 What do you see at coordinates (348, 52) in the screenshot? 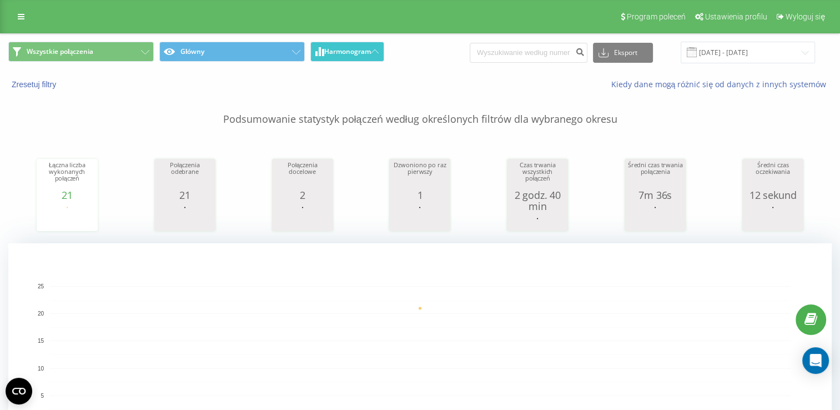
I see `span: Harmonogram` at bounding box center [348, 52].